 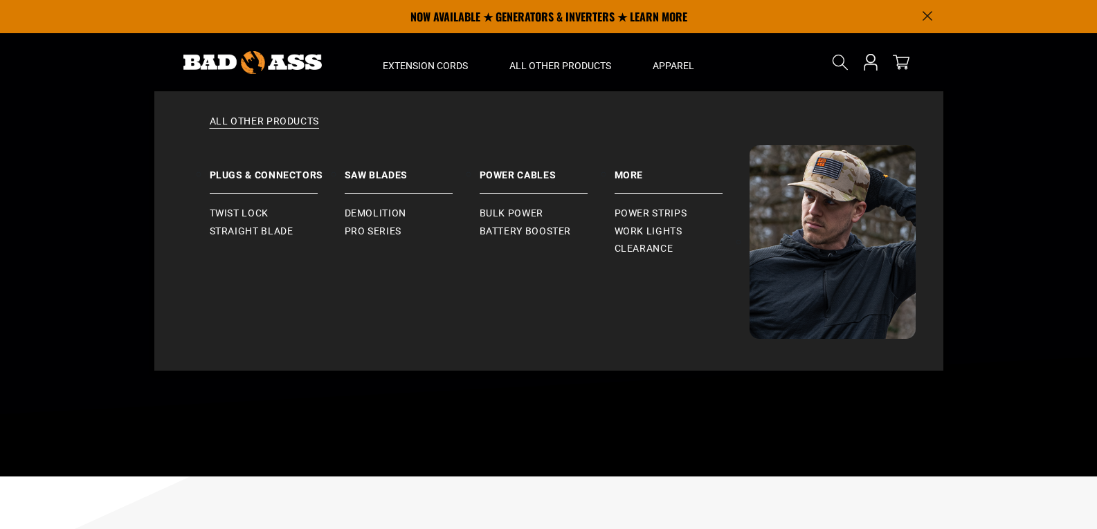 What do you see at coordinates (412, 170) in the screenshot?
I see `a: Saw Blades` at bounding box center [412, 170].